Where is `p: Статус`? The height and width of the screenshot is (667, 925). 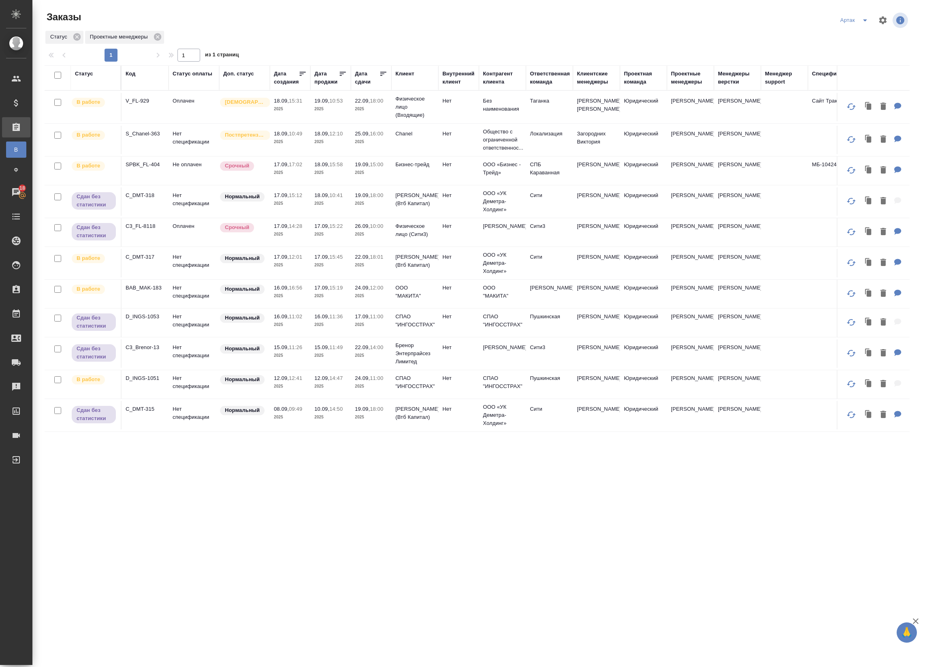 p: Статус is located at coordinates (60, 37).